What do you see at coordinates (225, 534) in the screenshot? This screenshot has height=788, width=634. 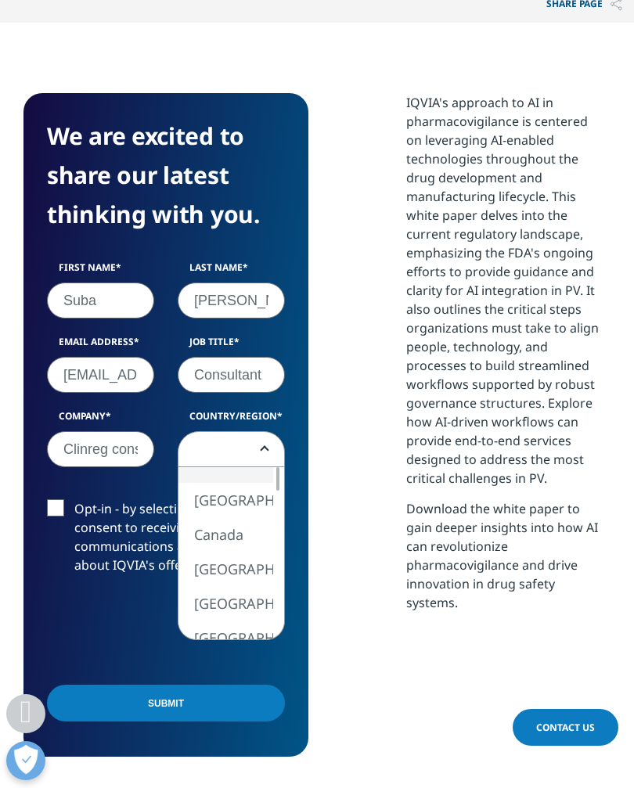 I see `li: Canada` at bounding box center [225, 534].